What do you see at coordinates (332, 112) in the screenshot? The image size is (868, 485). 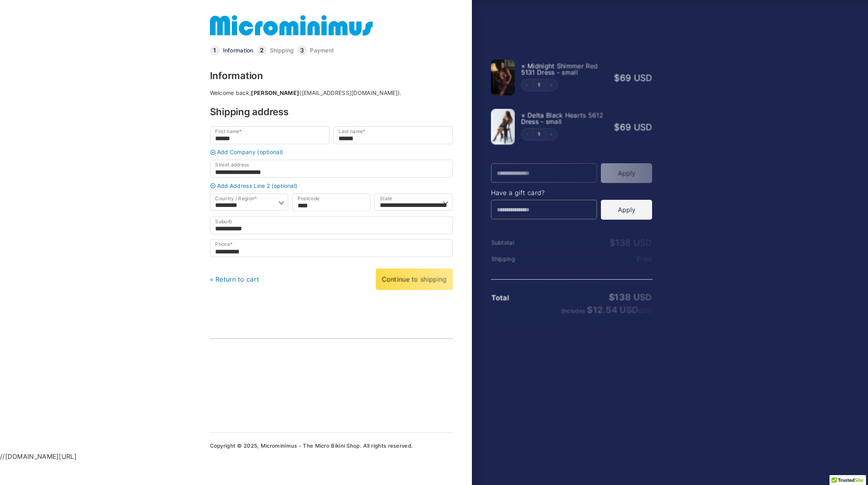 I see `h3: Shipping address` at bounding box center [332, 112].